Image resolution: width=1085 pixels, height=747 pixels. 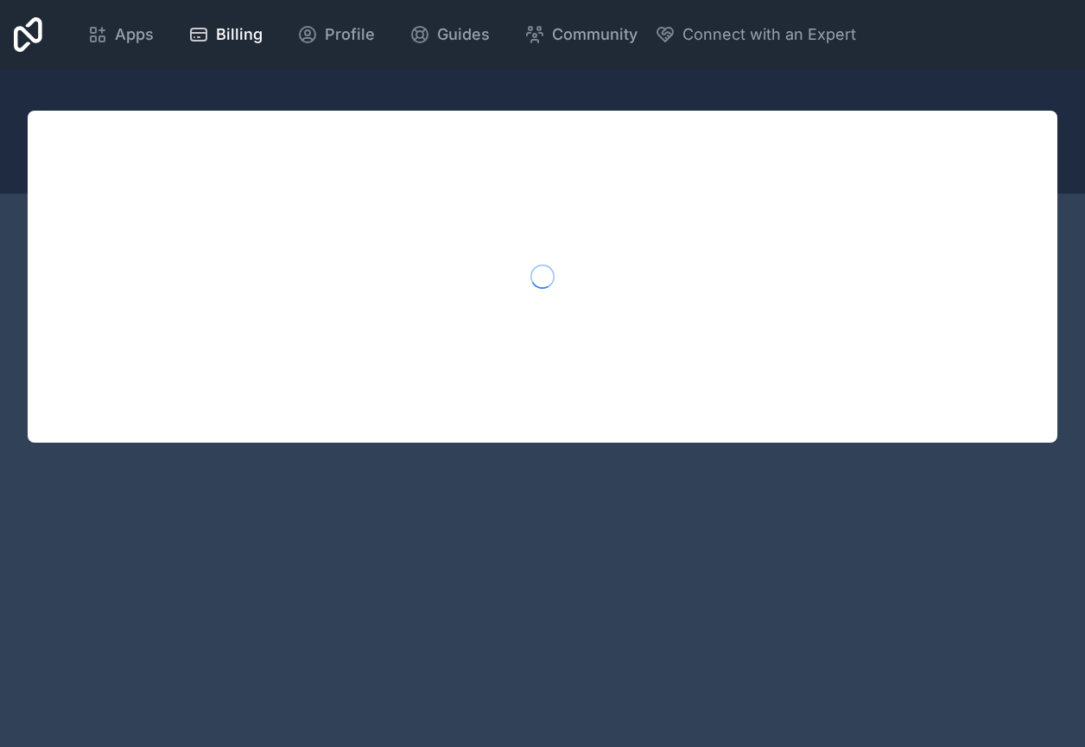 What do you see at coordinates (755, 35) in the screenshot?
I see `button: Connect with an Expert` at bounding box center [755, 35].